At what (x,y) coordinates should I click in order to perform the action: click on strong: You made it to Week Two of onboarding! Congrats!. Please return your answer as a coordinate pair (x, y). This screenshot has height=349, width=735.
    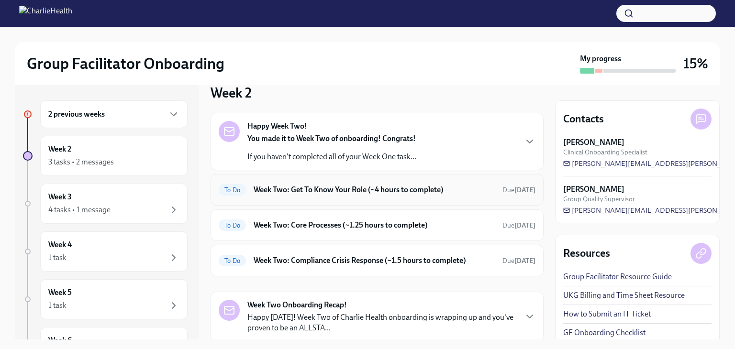
    Looking at the image, I should click on (332, 138).